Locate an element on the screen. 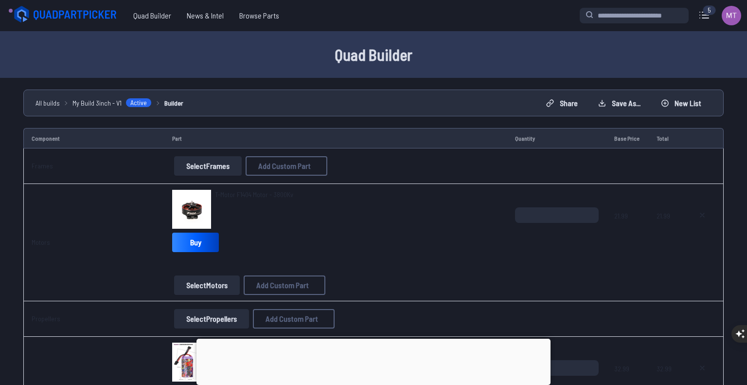  td: Part is located at coordinates (336, 138).